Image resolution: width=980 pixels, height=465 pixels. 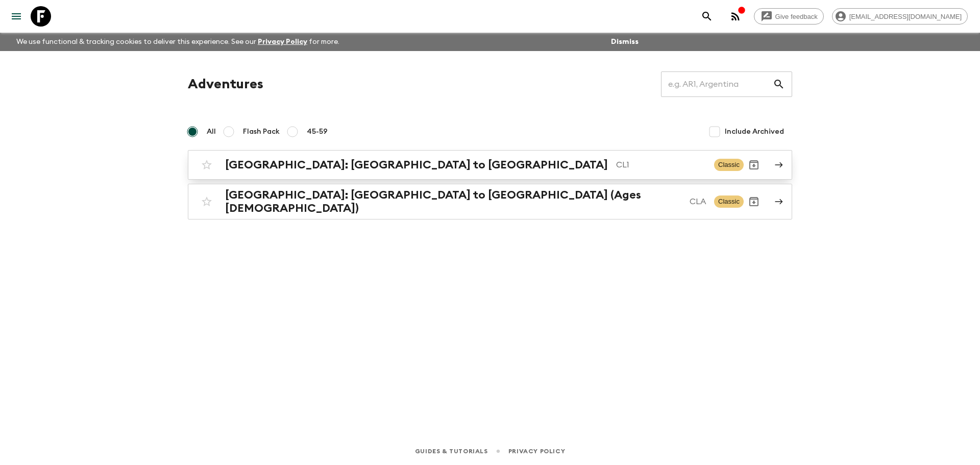 What do you see at coordinates (261, 132) in the screenshot?
I see `span: Flash Pack` at bounding box center [261, 132].